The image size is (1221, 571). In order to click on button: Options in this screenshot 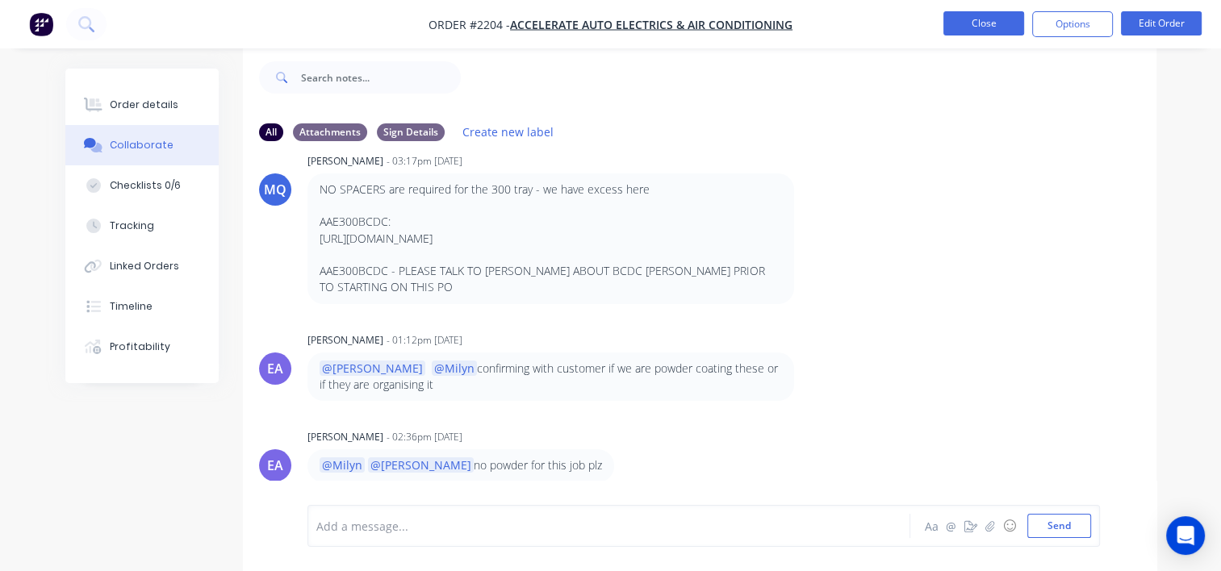, I will do `click(1073, 24)`.